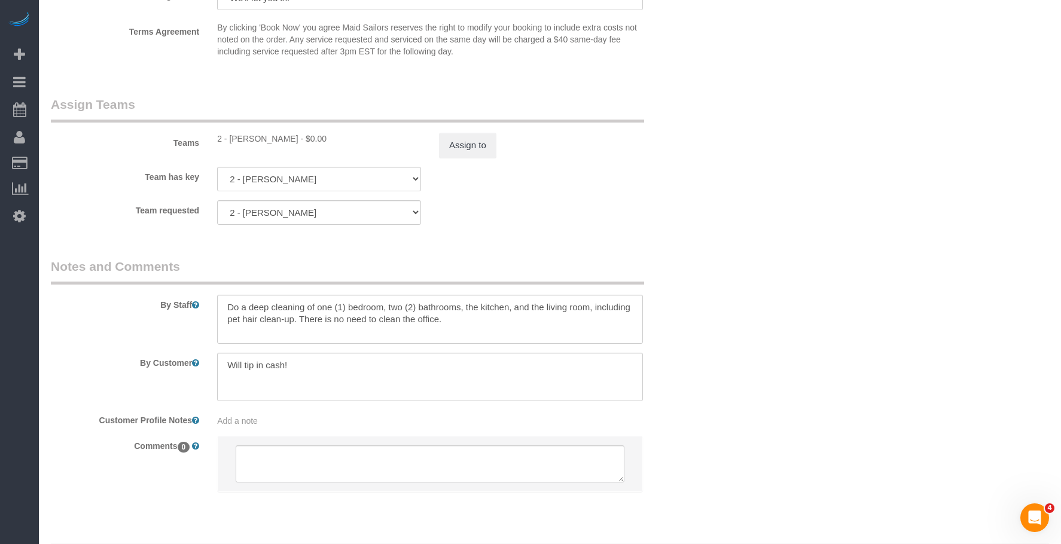  I want to click on label: Comments, so click(125, 444).